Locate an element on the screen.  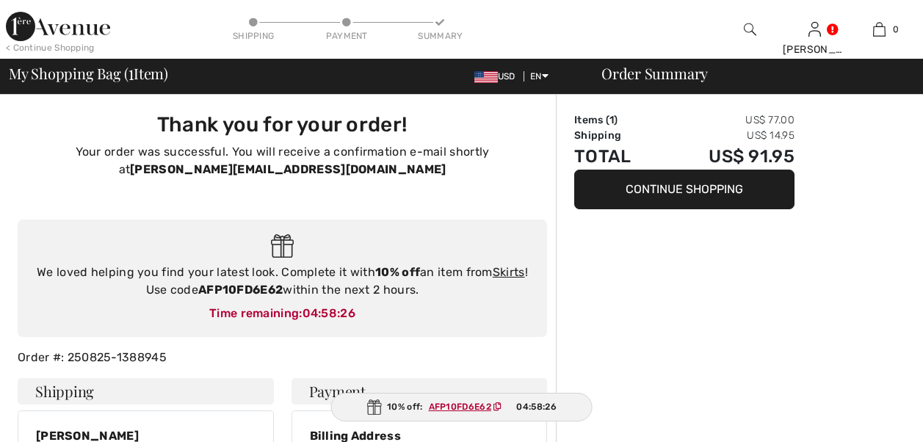
img: US Dollar is located at coordinates (486, 77).